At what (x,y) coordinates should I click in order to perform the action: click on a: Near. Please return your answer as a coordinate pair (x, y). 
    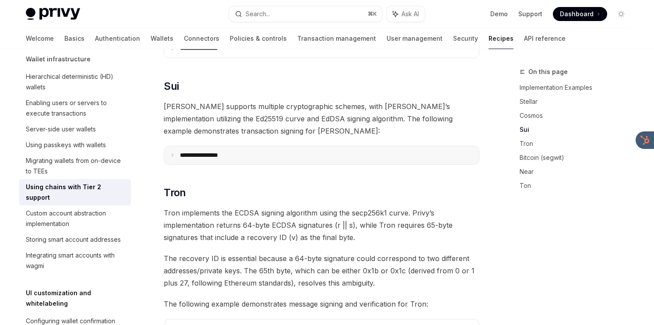
    Looking at the image, I should click on (577, 171).